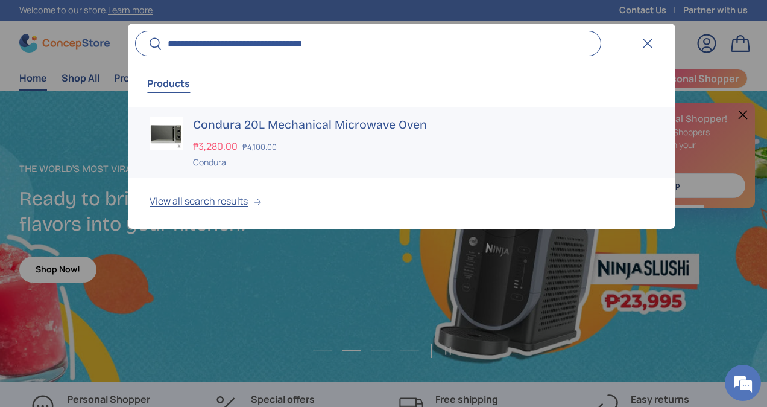 The width and height of the screenshot is (767, 407). Describe the element at coordinates (217, 146) in the screenshot. I see `strong: ₱3,280.00` at that location.